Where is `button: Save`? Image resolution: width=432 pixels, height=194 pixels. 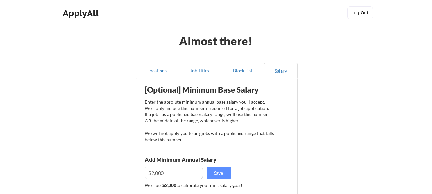 button: Save is located at coordinates (218, 173).